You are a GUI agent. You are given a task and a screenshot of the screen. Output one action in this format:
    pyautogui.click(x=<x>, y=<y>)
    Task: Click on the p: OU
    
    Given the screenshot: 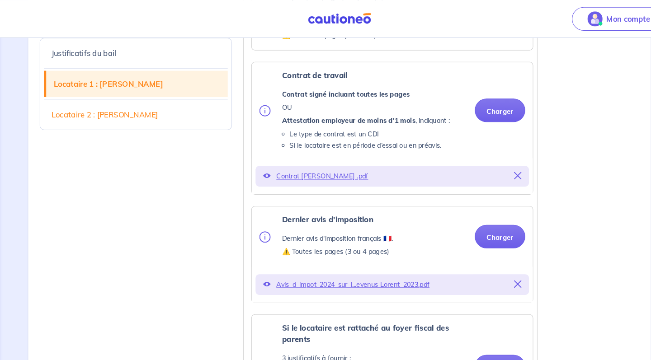 What is the action you would take?
    pyautogui.click(x=351, y=103)
    